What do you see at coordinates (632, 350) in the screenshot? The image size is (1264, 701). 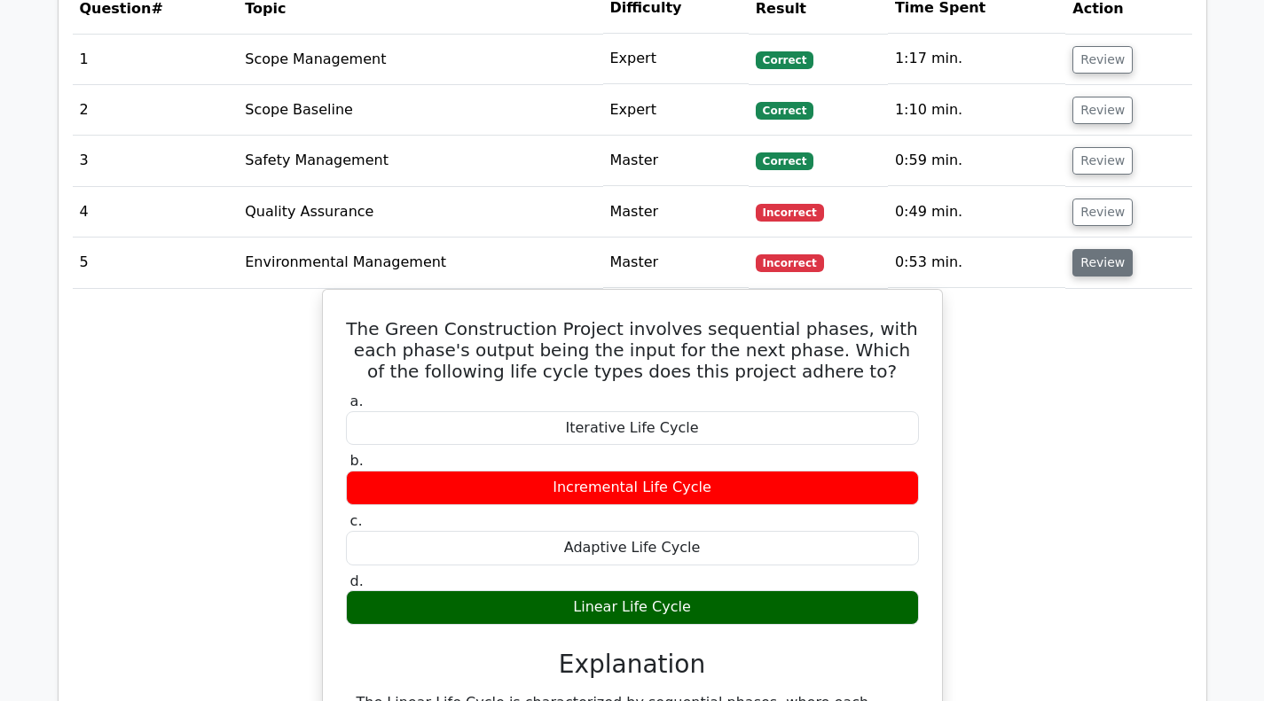 I see `h5: The Green Construction Project involves sequential phases, with each phase's output being the inp...` at bounding box center [632, 350].